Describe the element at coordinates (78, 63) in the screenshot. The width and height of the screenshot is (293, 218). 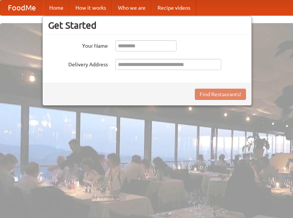
I see `label: Delivery Address` at that location.